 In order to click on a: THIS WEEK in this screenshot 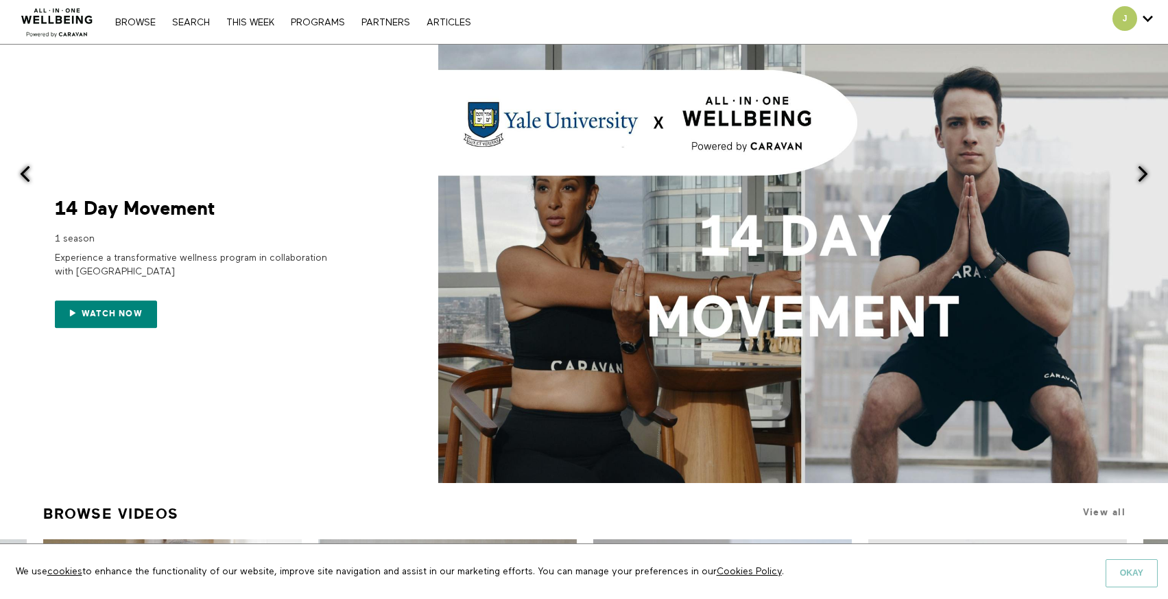, I will do `click(250, 23)`.